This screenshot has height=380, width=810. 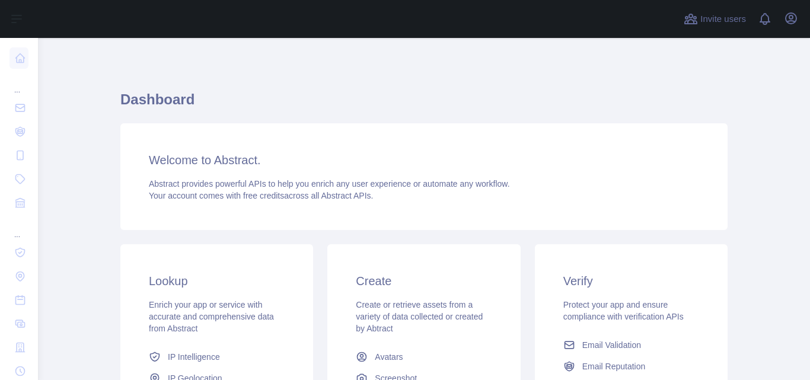 What do you see at coordinates (419, 317) in the screenshot?
I see `span: Create or retrieve assets from a variety of data collected or created by Abtract` at bounding box center [419, 317].